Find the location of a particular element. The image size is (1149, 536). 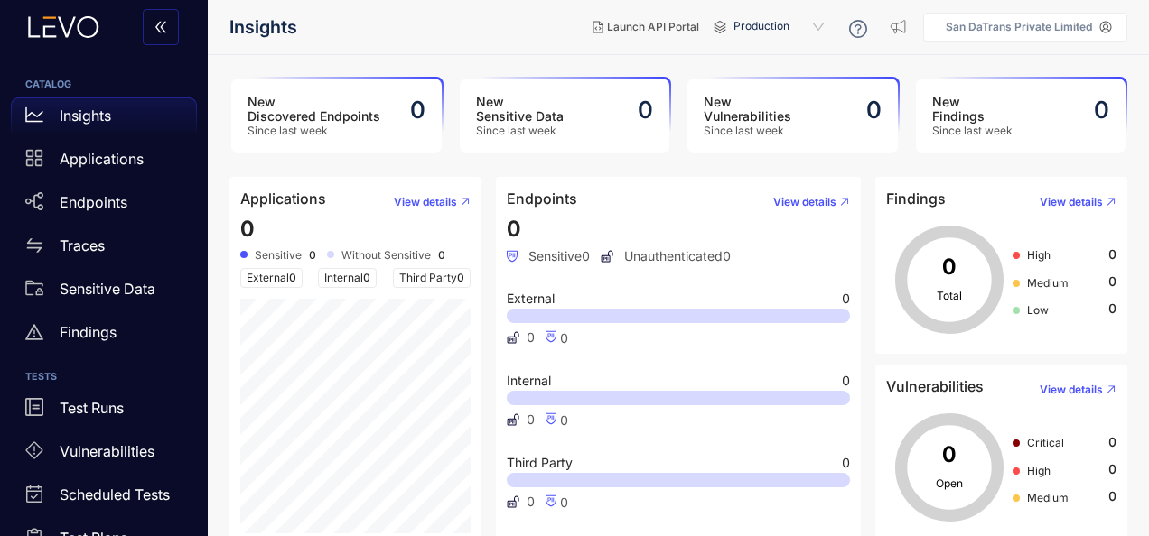

span: Critical is located at coordinates (1045, 443).